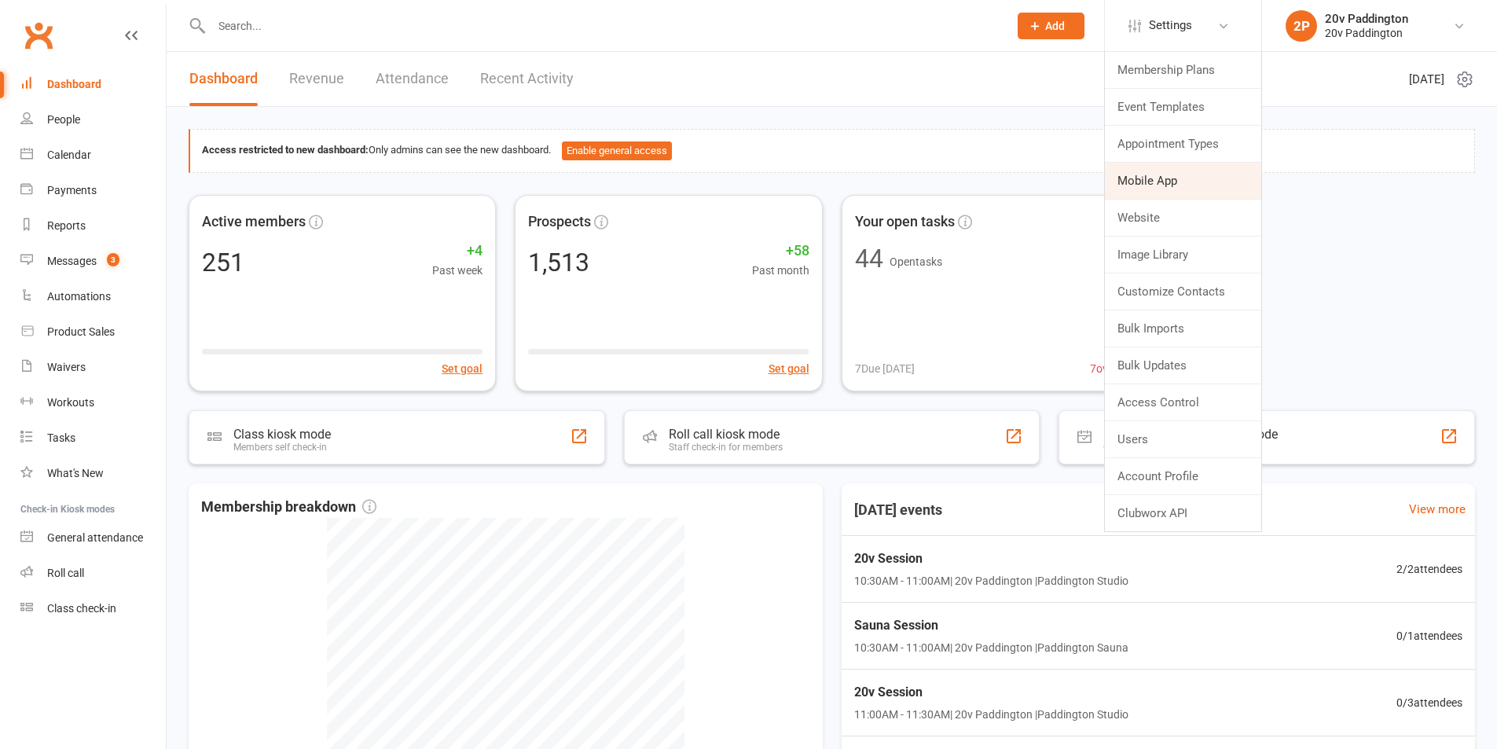  What do you see at coordinates (1182, 218) in the screenshot?
I see `a: Website` at bounding box center [1182, 218].